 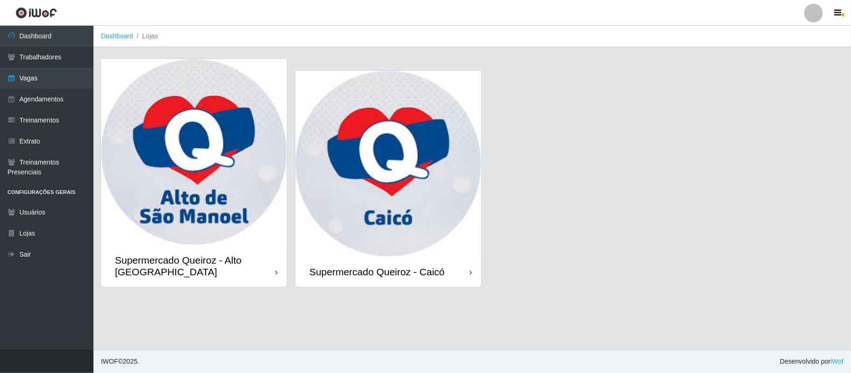 What do you see at coordinates (811, 361) in the screenshot?
I see `span: Desenvolvido por` at bounding box center [811, 361].